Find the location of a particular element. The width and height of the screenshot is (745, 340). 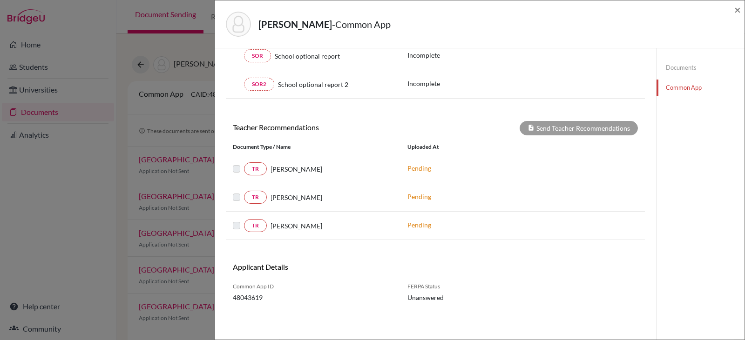

h6: Applicant Details is located at coordinates (330, 267).